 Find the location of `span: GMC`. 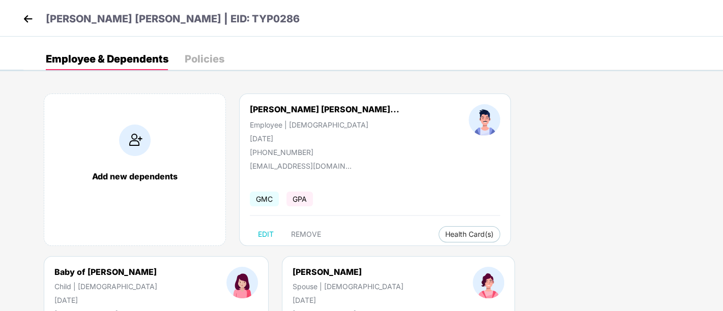

span: GMC is located at coordinates (264, 199).